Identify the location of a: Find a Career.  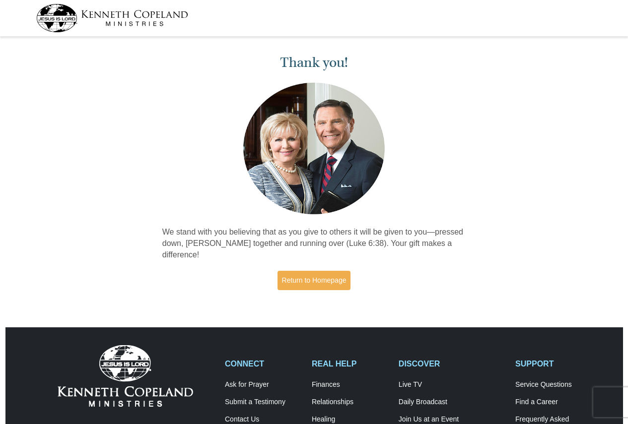
(553, 402).